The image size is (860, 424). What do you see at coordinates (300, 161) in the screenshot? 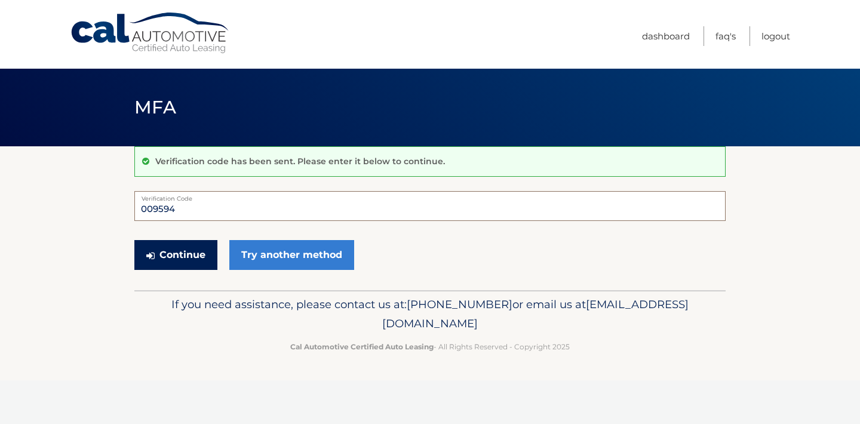
I see `p: Verification code has been sent. Please enter it below to continue.` at bounding box center [300, 161].